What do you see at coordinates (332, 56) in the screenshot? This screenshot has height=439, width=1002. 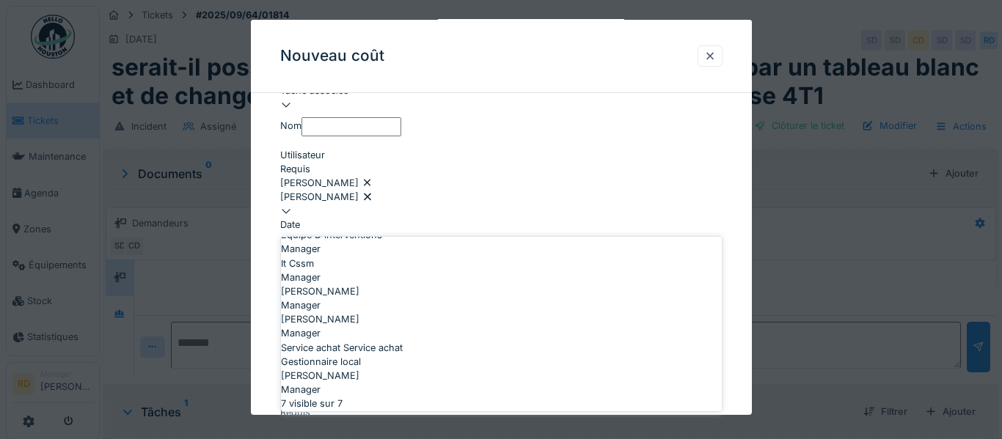 I see `h3: Nouveau coût` at bounding box center [332, 56].